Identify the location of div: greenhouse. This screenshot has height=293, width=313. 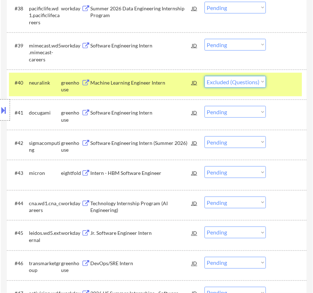
(71, 267).